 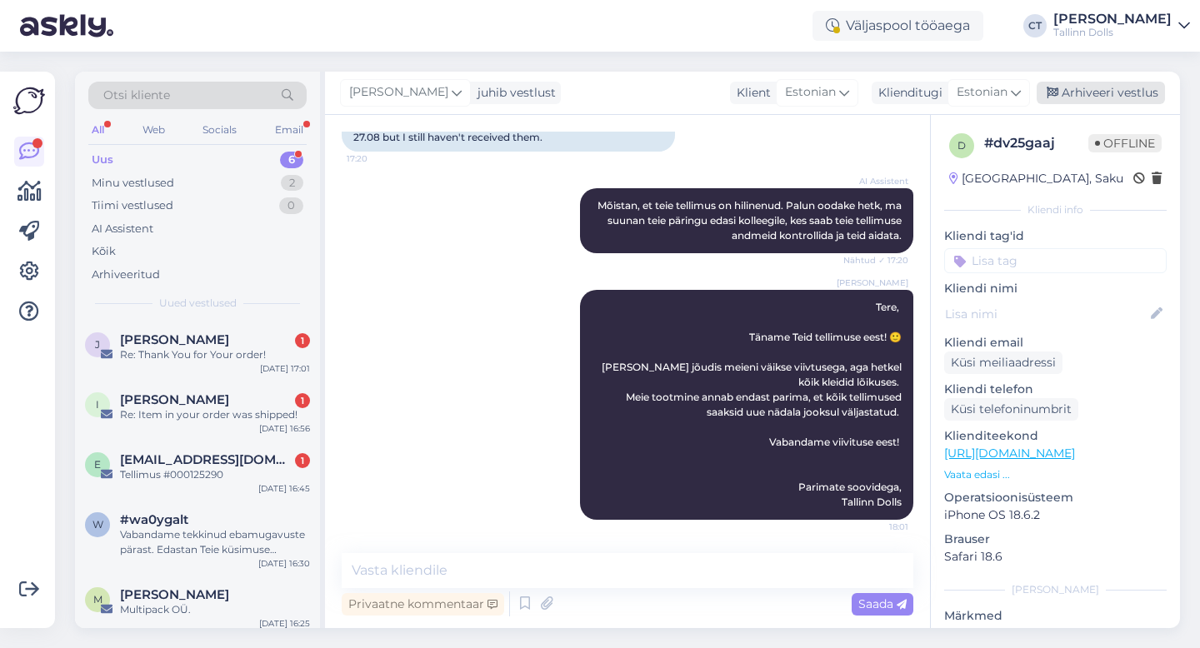 What do you see at coordinates (1055, 475) in the screenshot?
I see `p: Vaata edasi ...` at bounding box center [1055, 475].